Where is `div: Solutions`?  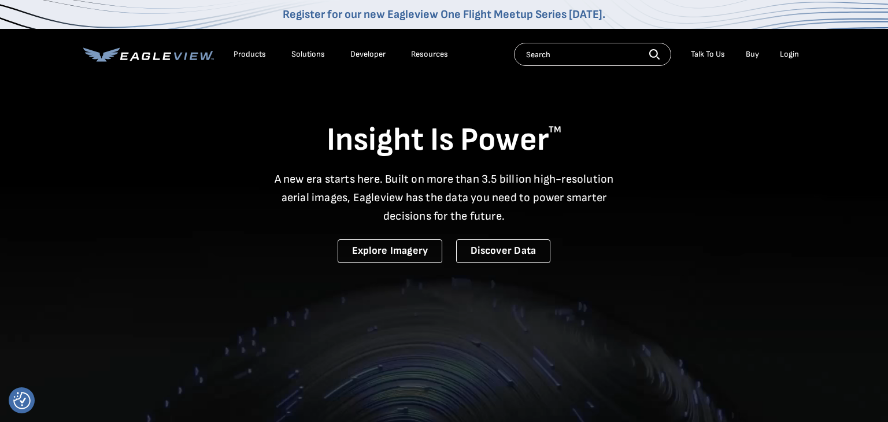 div: Solutions is located at coordinates (308, 54).